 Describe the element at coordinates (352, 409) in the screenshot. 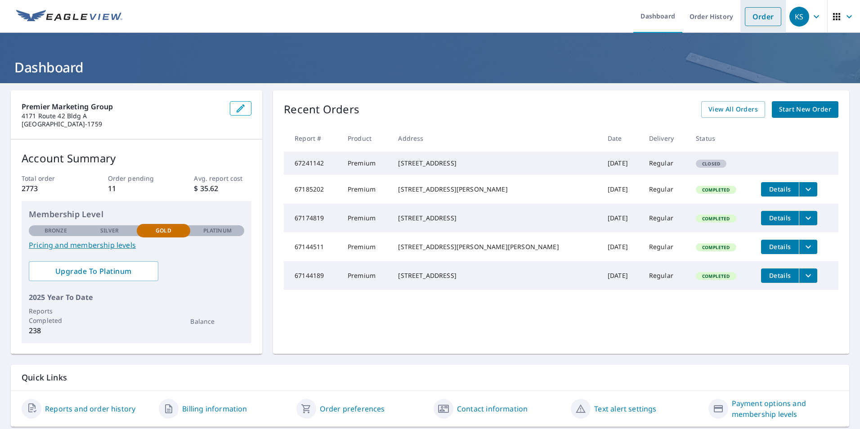

I see `a: Order preferences` at that location.